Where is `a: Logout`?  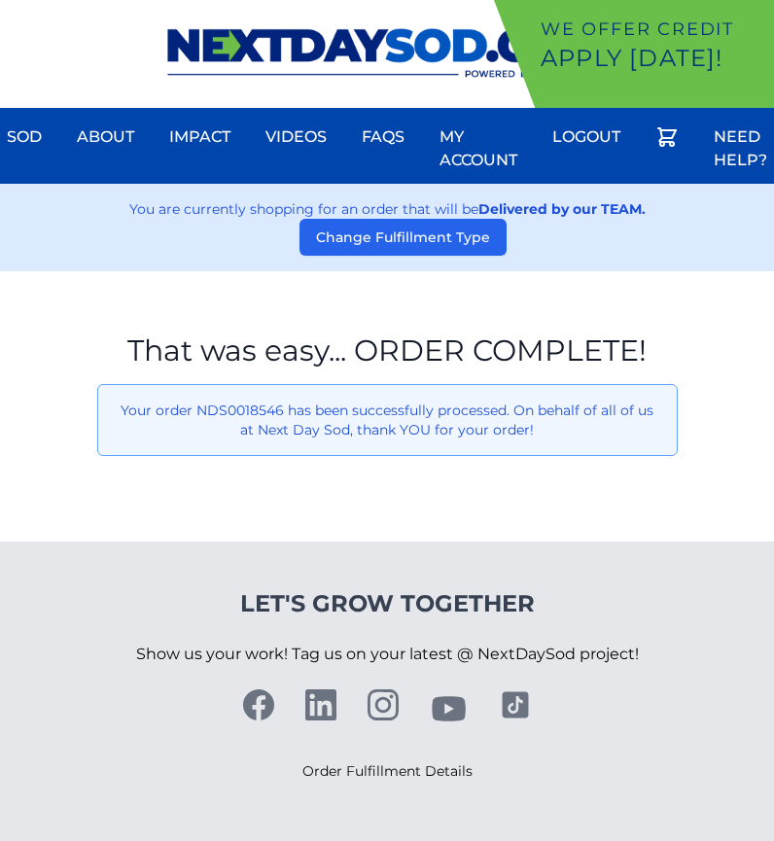 a: Logout is located at coordinates (586, 137).